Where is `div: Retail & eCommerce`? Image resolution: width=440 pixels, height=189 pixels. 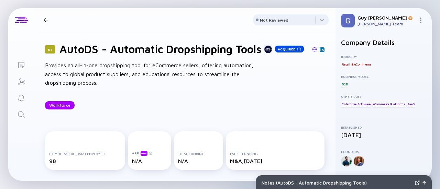 div: Retail & eCommerce is located at coordinates (356, 64).